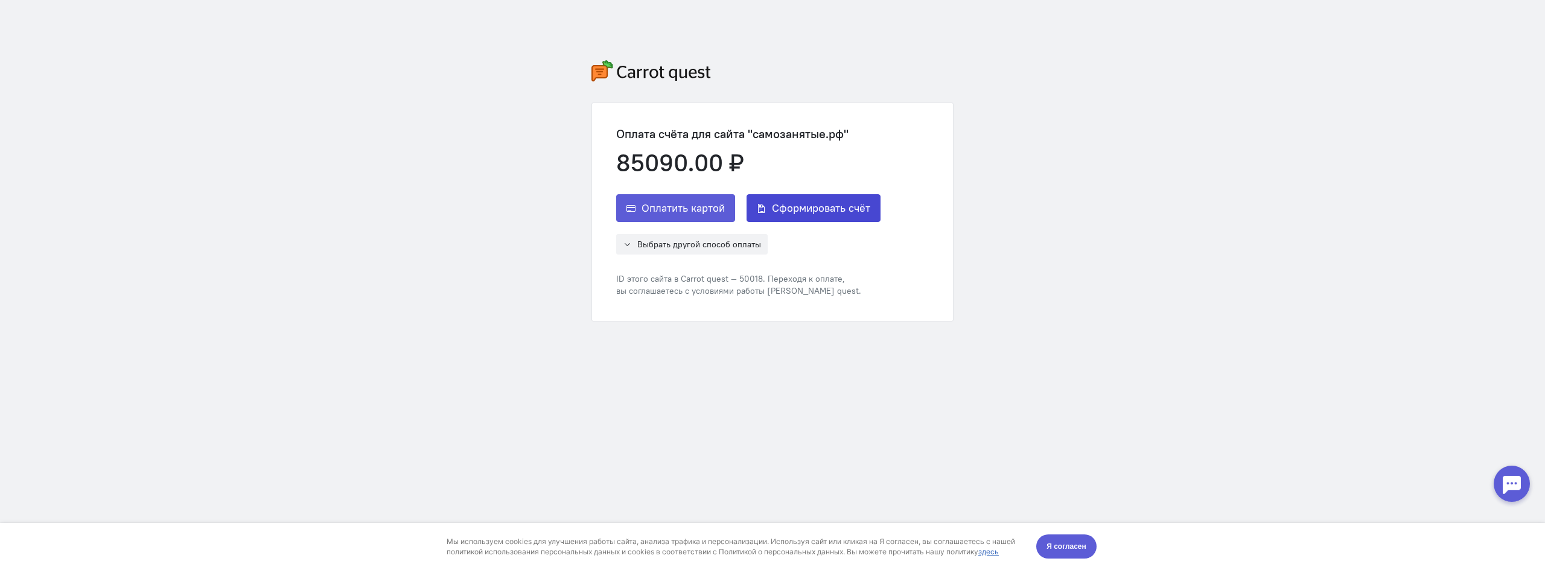 Image resolution: width=1545 pixels, height=570 pixels. Describe the element at coordinates (699, 244) in the screenshot. I see `span: Выбрать другой способ оплаты` at that location.